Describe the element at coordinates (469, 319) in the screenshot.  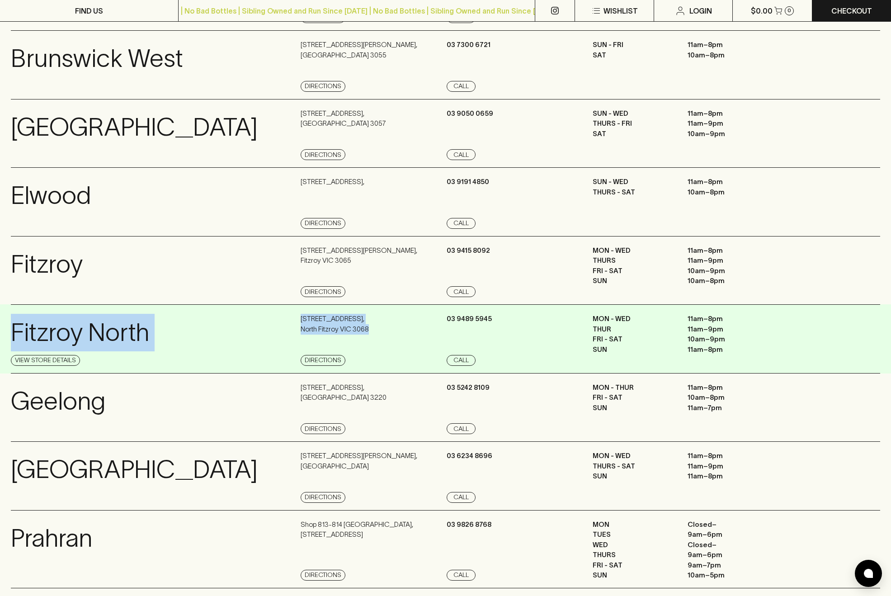
I see `p: 03 9489 5945` at that location.